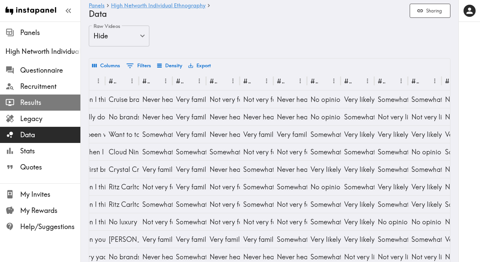 The image size is (480, 262). Describe the element at coordinates (50, 167) in the screenshot. I see `span: Quotes` at that location.